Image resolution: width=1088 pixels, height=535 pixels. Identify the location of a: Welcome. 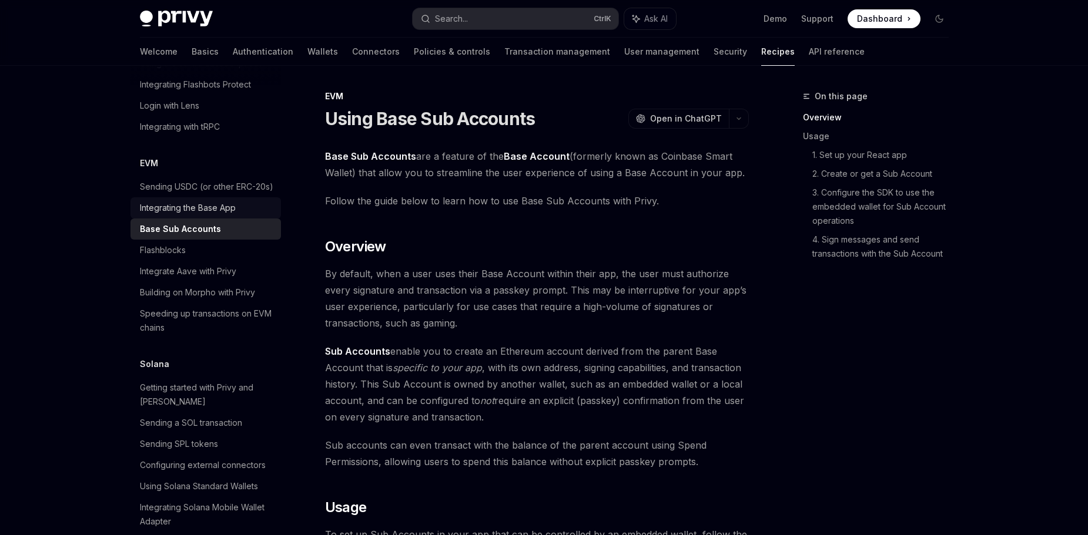
(159, 52).